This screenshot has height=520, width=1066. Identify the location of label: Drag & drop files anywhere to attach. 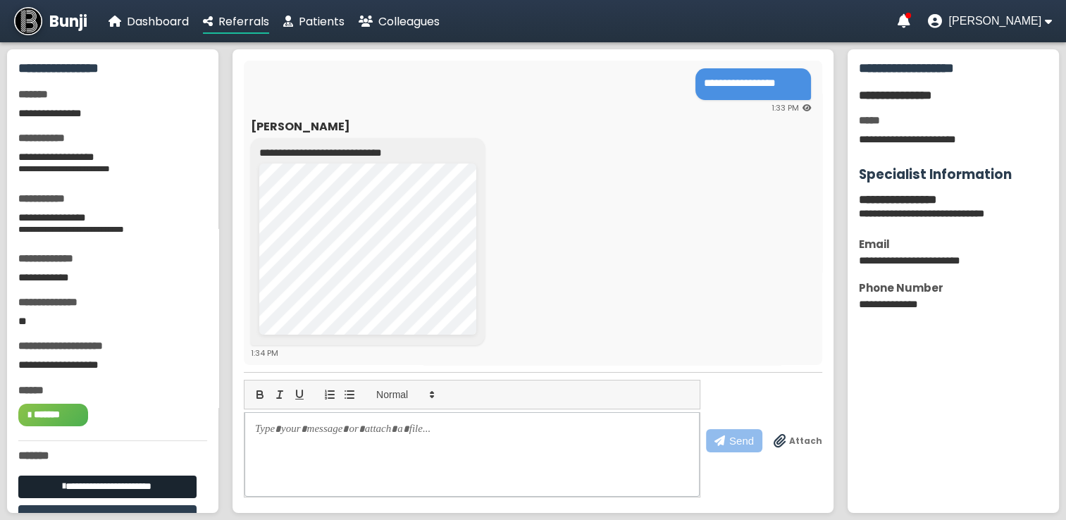
(797, 441).